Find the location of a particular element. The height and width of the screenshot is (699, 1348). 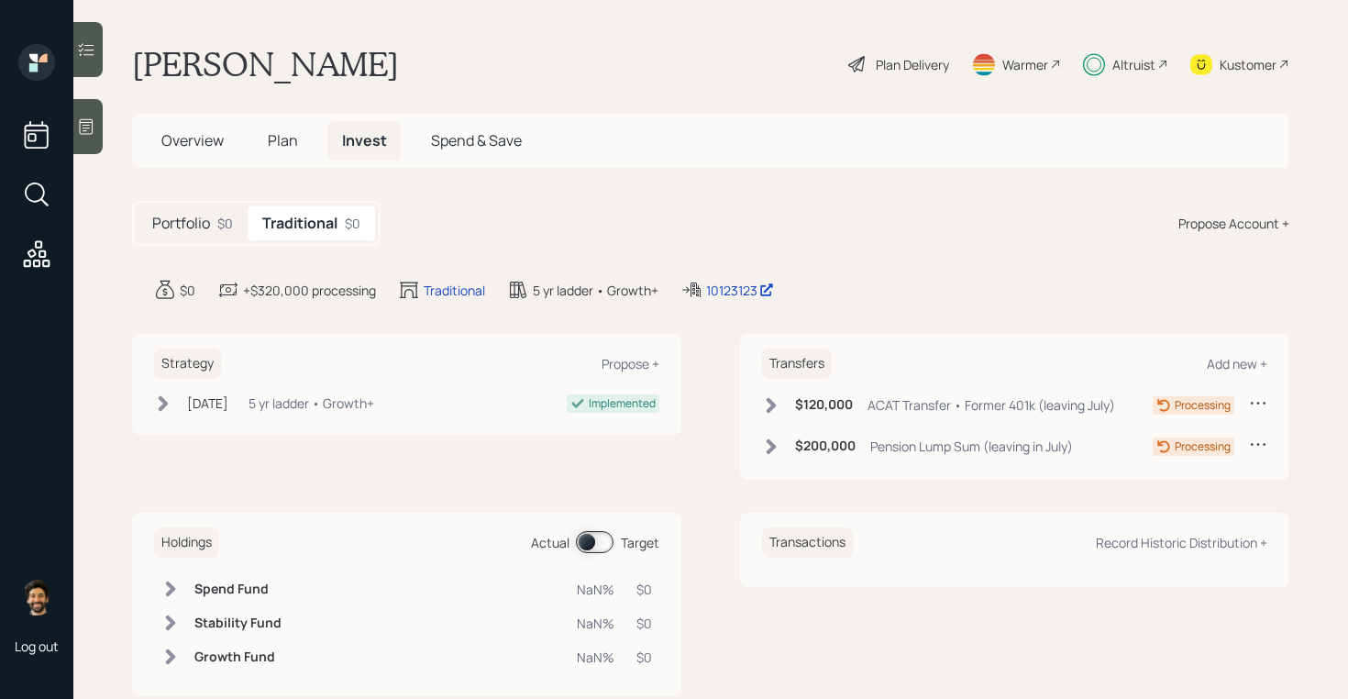

h6: Strategy is located at coordinates (187, 363).